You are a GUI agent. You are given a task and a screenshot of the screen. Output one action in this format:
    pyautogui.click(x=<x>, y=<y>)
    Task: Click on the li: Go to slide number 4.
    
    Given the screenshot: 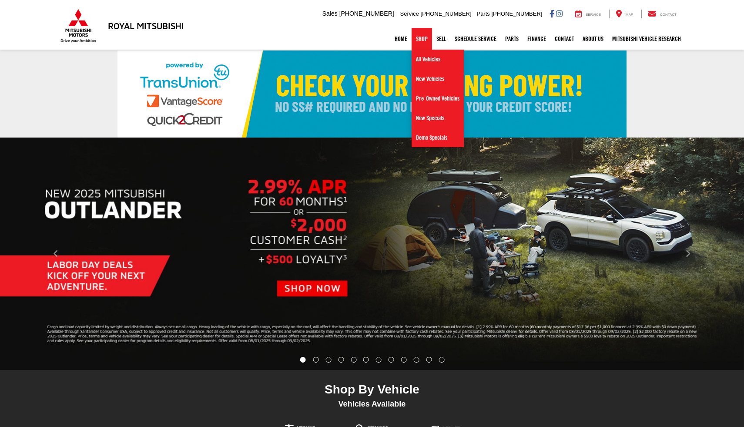 What is the action you would take?
    pyautogui.click(x=341, y=359)
    